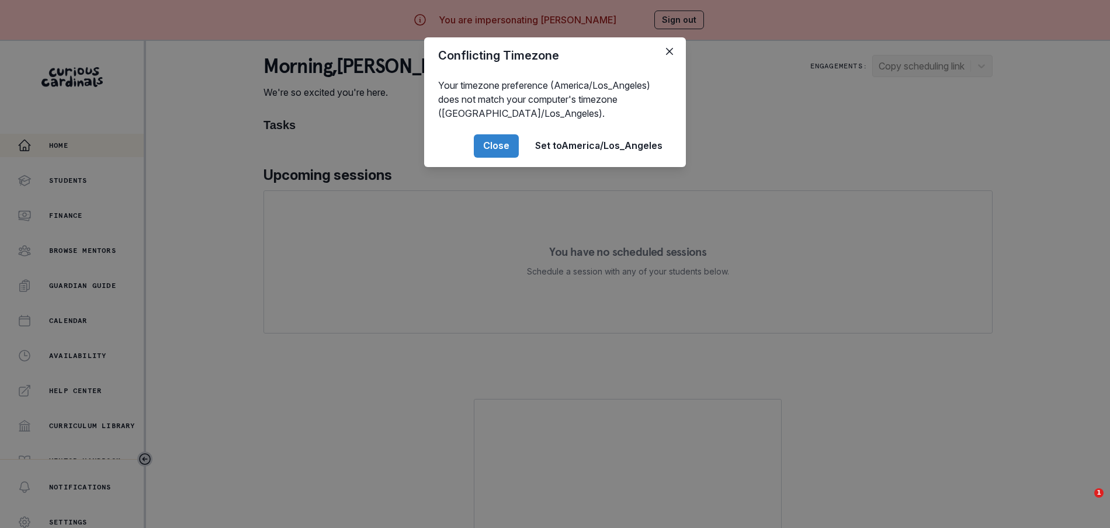 This screenshot has height=528, width=1110. I want to click on header: Conflicting Timezone, so click(555, 56).